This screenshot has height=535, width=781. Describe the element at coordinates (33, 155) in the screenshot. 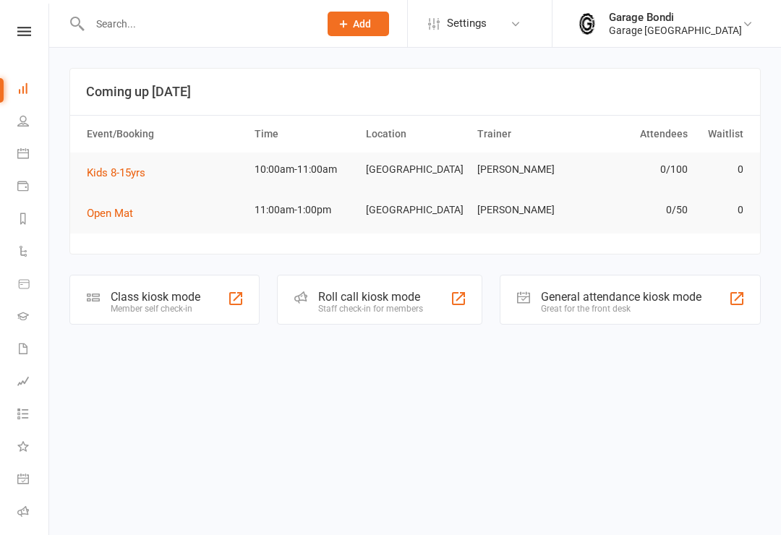

I see `a: Calendar` at that location.